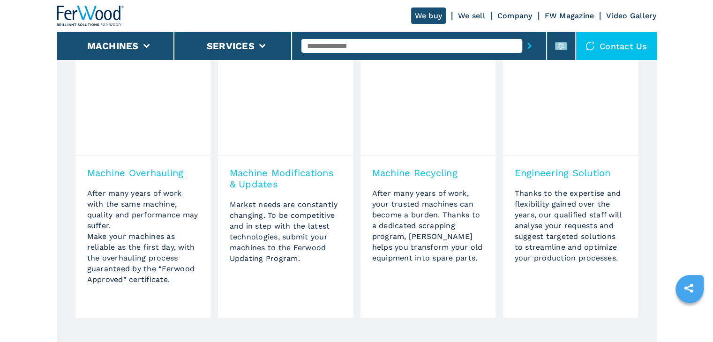  Describe the element at coordinates (142, 236) in the screenshot. I see `span: After many years of work with the same machine, quality and performance may suffer. Make your mac...` at that location.